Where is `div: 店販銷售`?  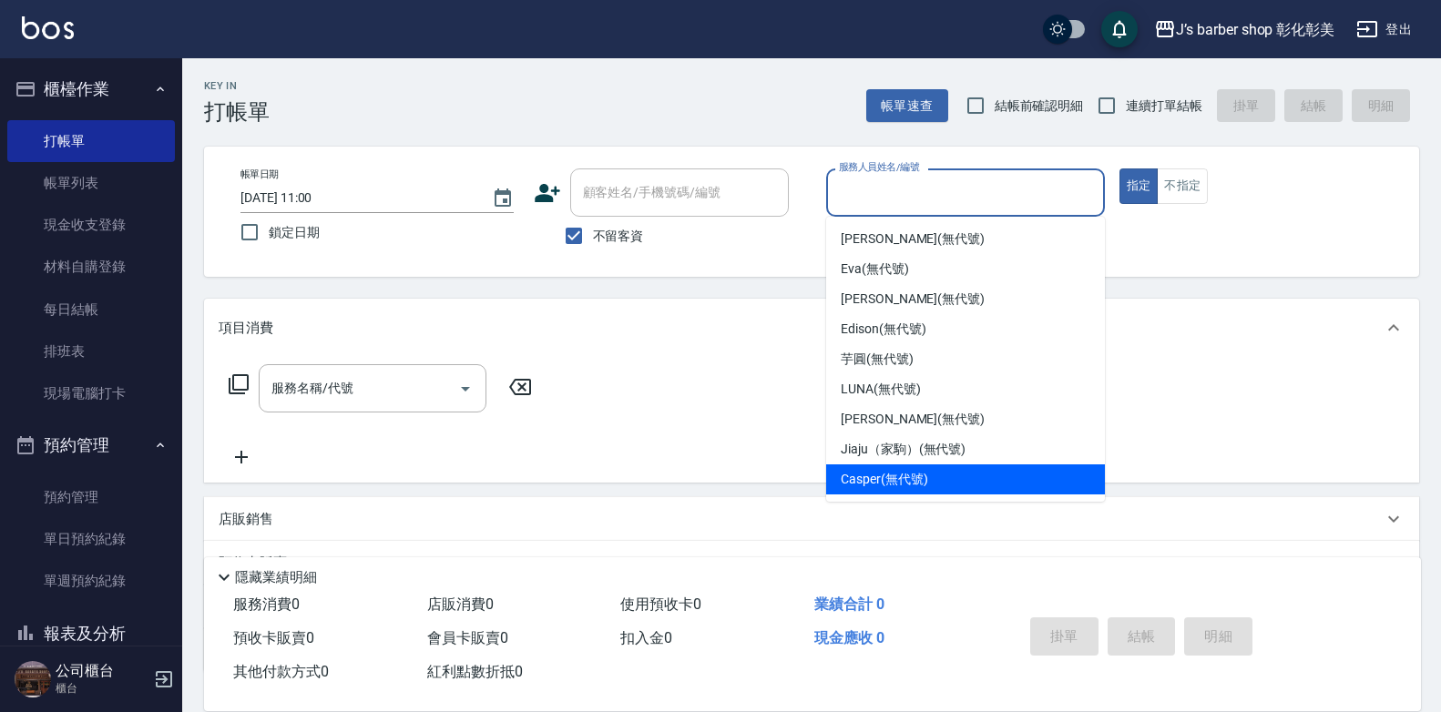
div: 店販銷售 is located at coordinates (812, 519).